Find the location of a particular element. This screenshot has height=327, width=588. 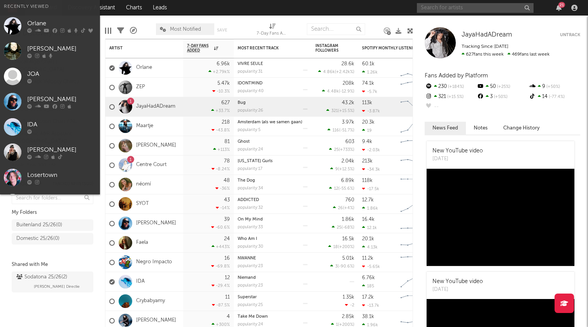

div: -17.5k is located at coordinates (370, 188).